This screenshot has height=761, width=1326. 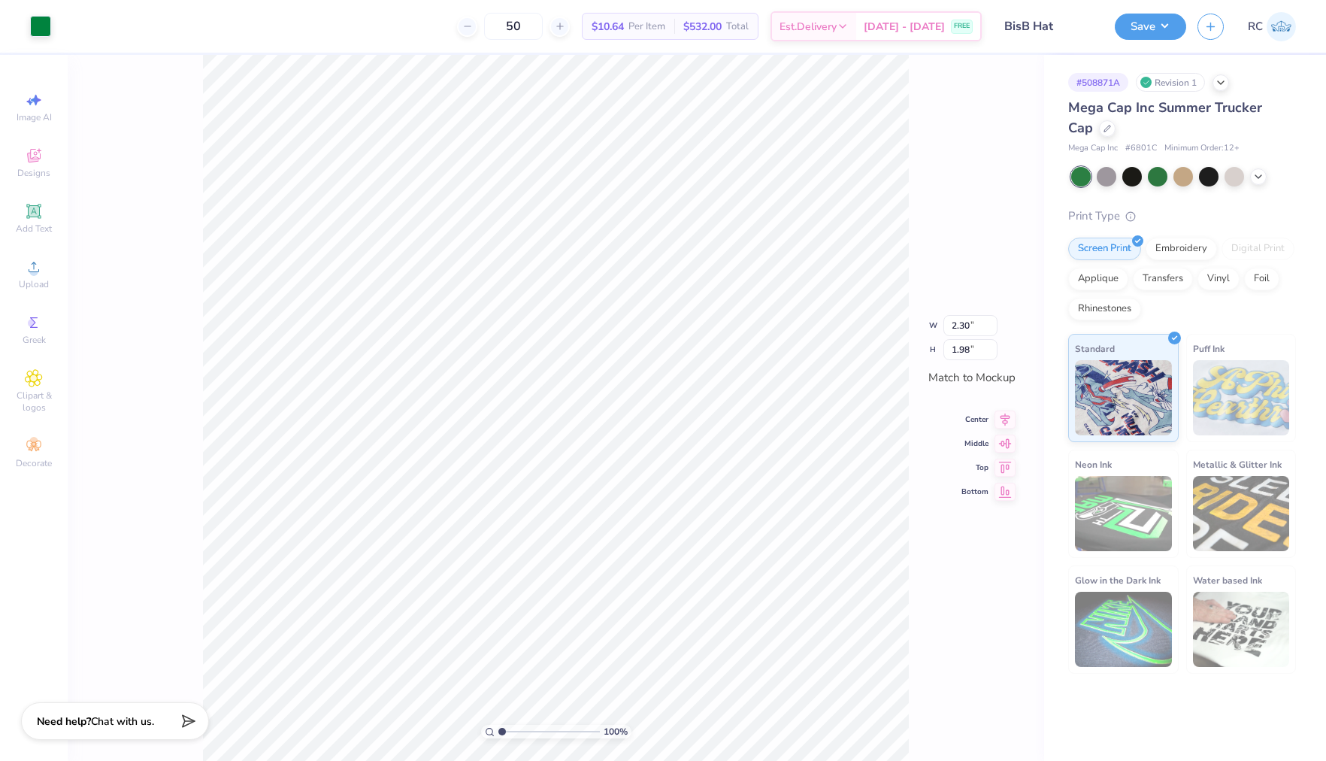 I want to click on img: Neon Ink, so click(x=1123, y=513).